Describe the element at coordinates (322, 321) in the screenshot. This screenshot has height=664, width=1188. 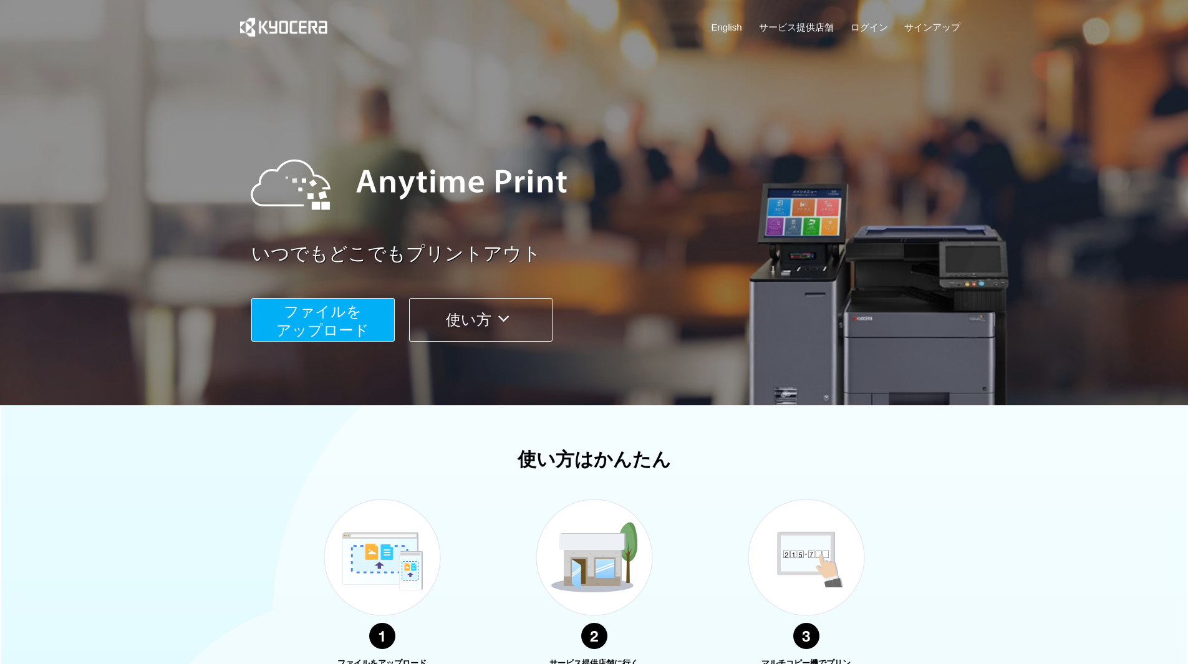
I see `span: ファイルを ​​アップロード` at that location.